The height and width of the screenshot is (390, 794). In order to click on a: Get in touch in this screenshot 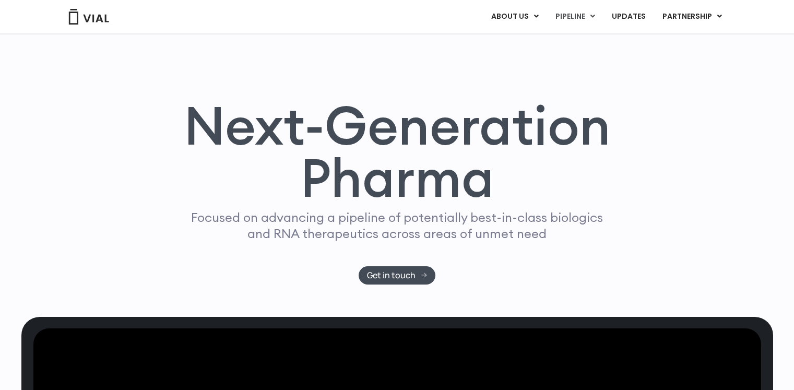, I will do `click(397, 275)`.